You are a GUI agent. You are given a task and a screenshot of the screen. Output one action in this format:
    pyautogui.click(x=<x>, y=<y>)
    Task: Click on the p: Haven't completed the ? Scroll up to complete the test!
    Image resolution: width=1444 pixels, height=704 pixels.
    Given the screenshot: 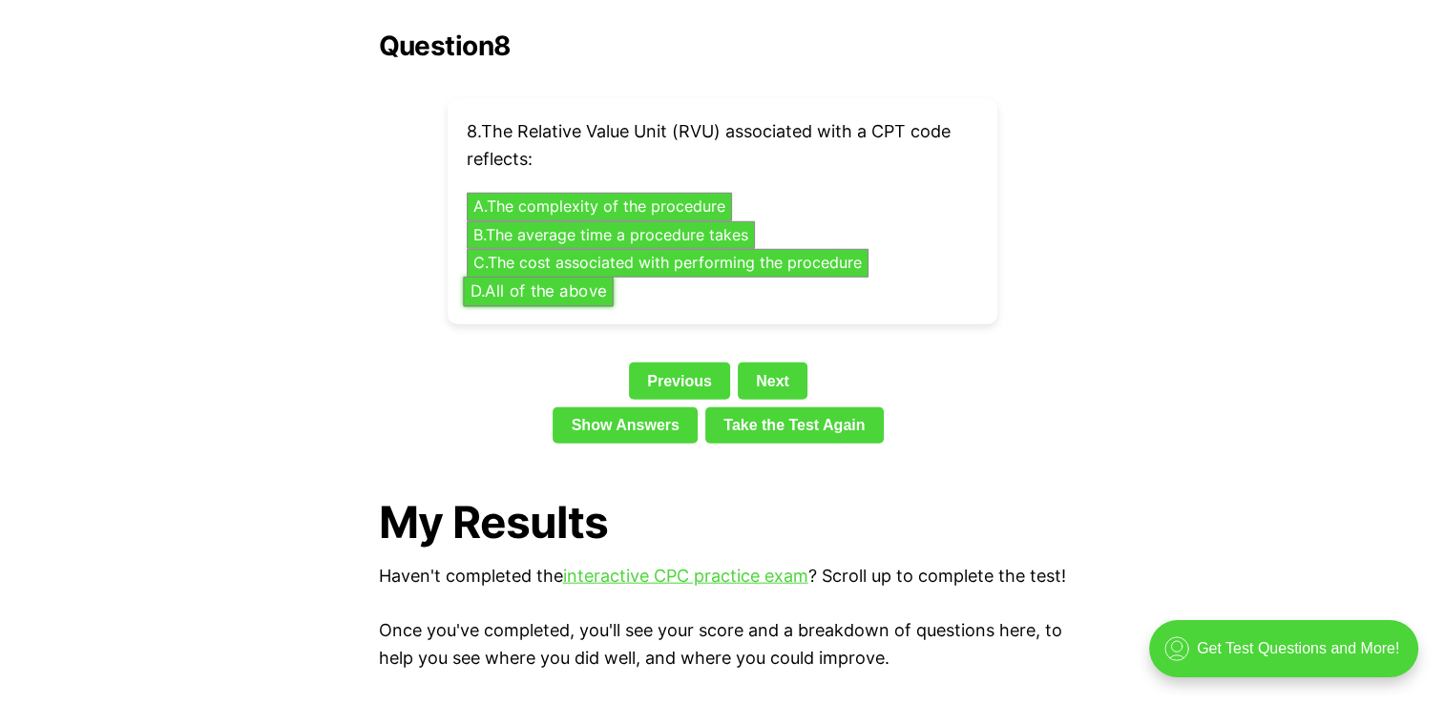 What is the action you would take?
    pyautogui.click(x=723, y=577)
    